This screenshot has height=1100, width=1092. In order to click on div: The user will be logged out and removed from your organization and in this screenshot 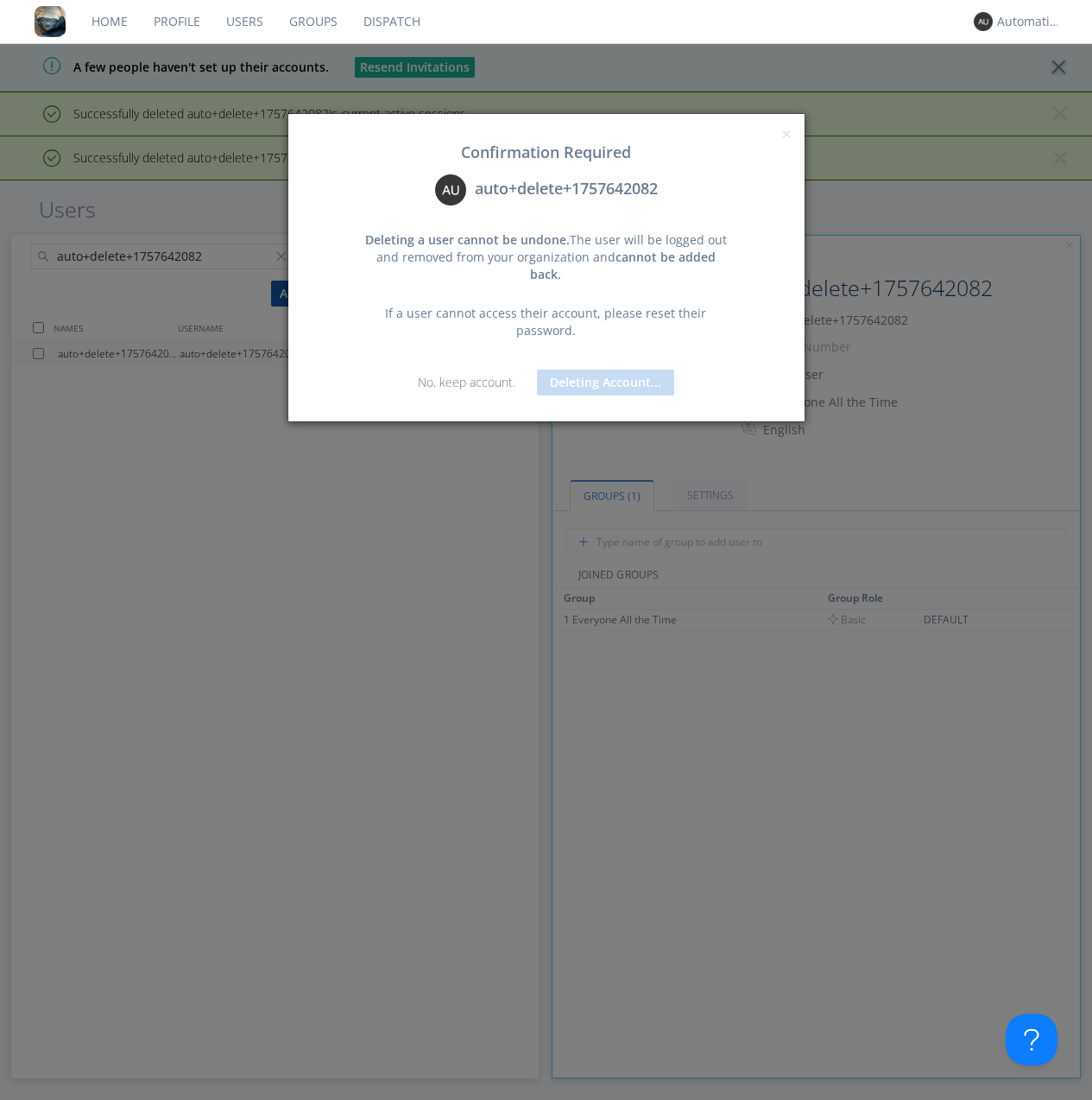, I will do `click(546, 257)`.